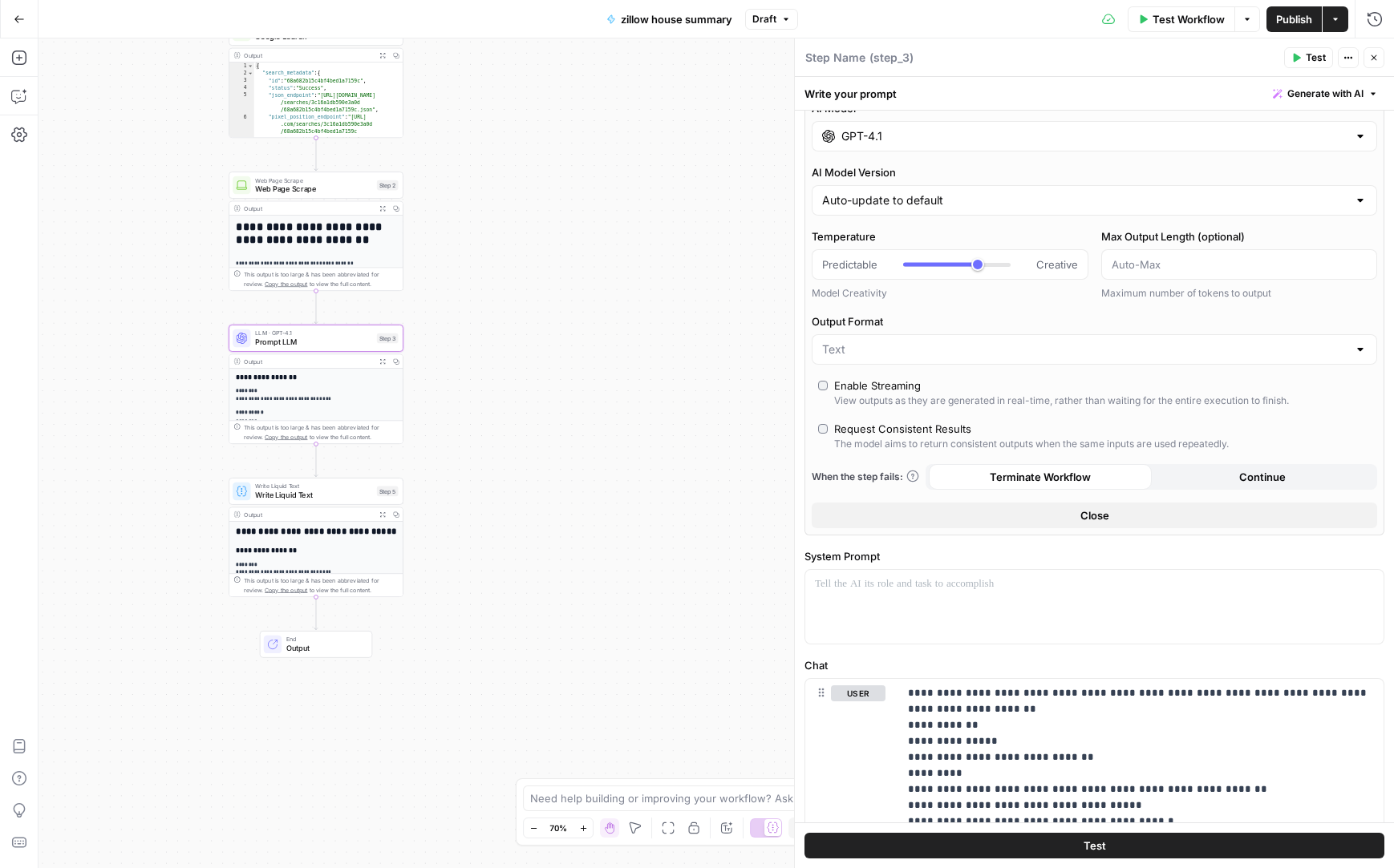 The image size is (1394, 868). Describe the element at coordinates (1057, 265) in the screenshot. I see `span: Creative` at that location.